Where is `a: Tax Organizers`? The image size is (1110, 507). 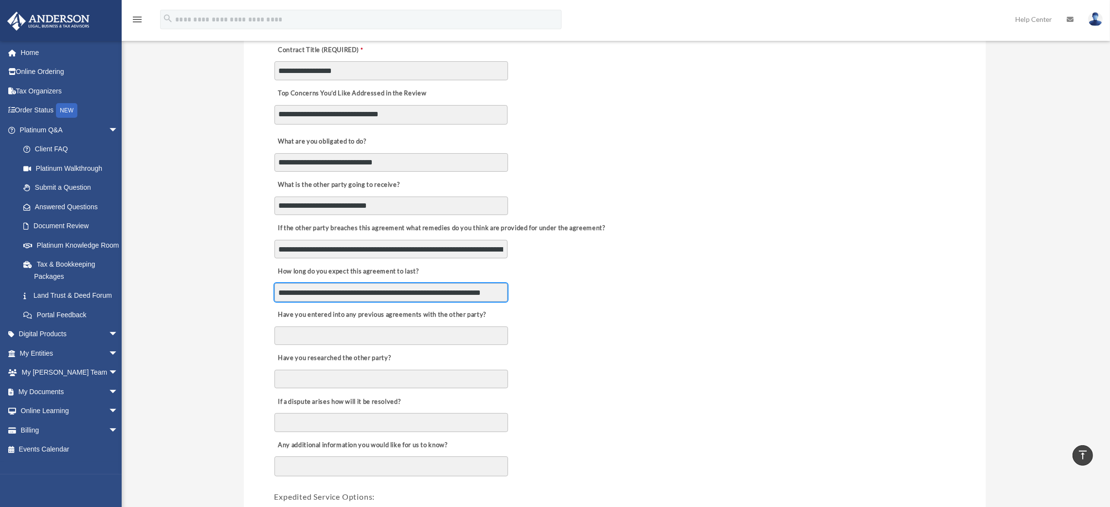
a: Tax Organizers is located at coordinates (70, 91).